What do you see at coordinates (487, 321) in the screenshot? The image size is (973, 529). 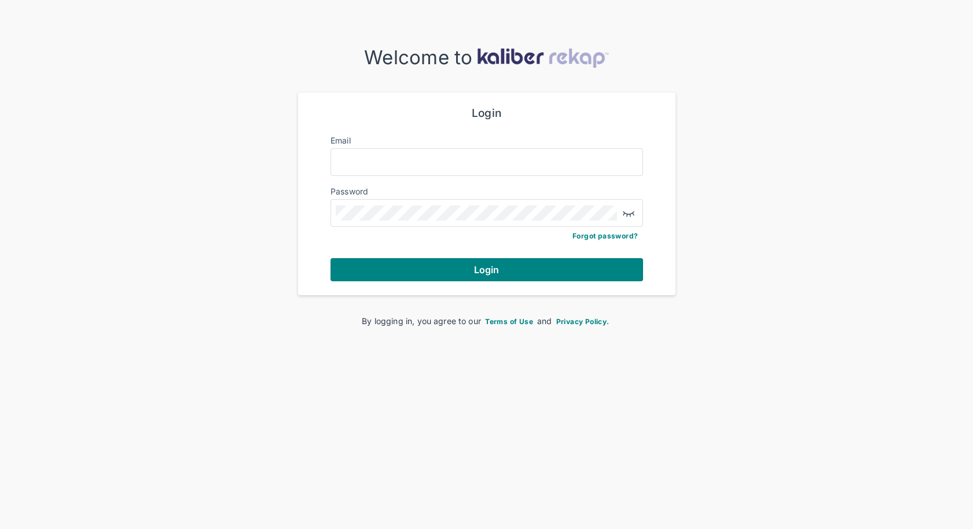 I see `div: By logging in, you agree to our and` at bounding box center [487, 321].